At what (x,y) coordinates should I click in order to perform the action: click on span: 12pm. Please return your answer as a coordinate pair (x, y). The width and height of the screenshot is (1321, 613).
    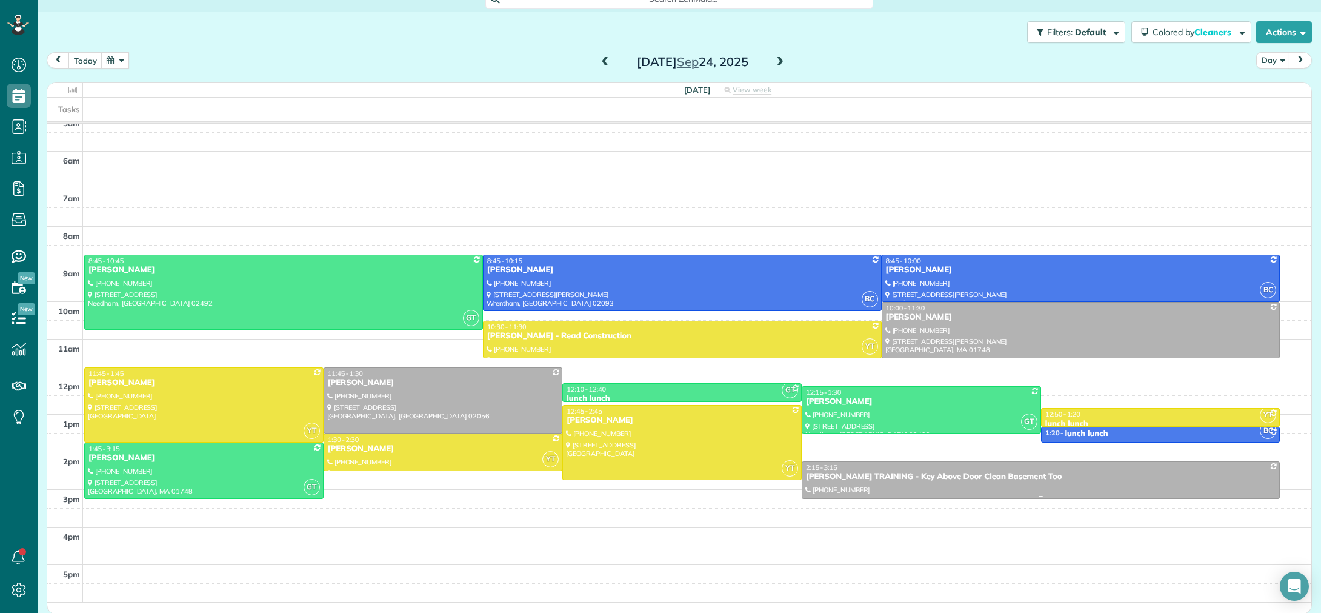
    Looking at the image, I should click on (69, 386).